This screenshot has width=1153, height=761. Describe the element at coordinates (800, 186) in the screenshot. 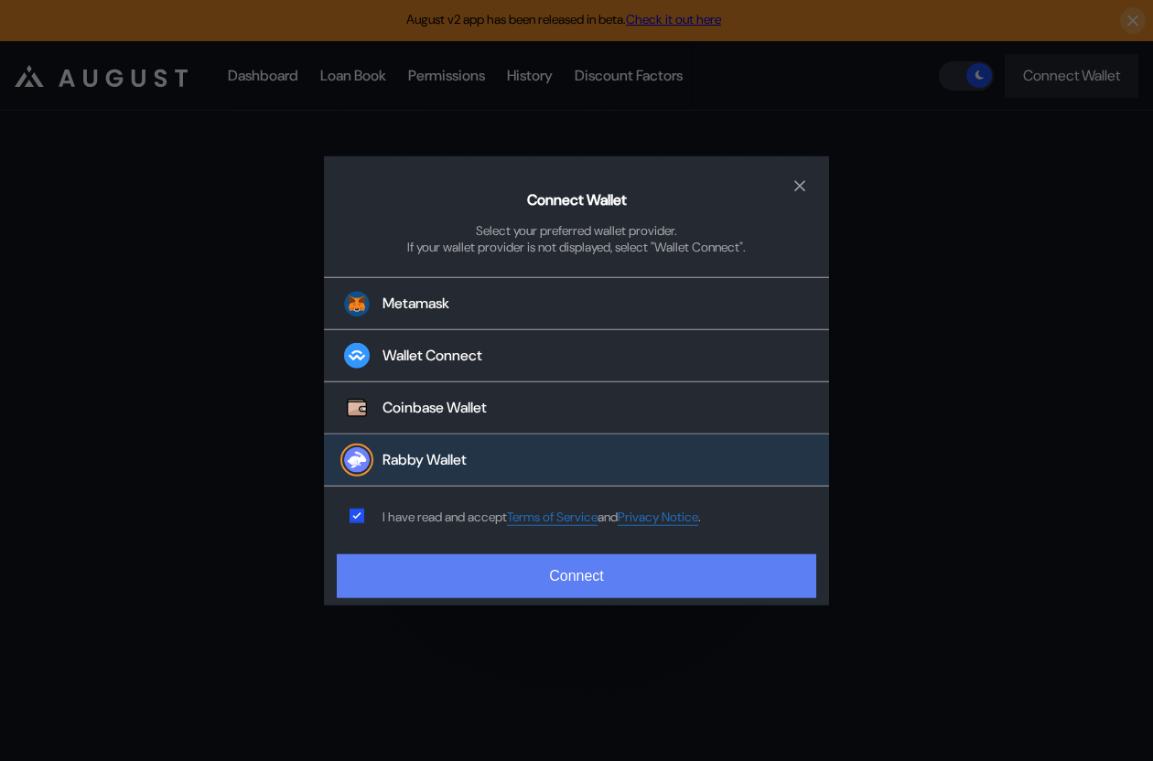

I see `button: close modal` at that location.